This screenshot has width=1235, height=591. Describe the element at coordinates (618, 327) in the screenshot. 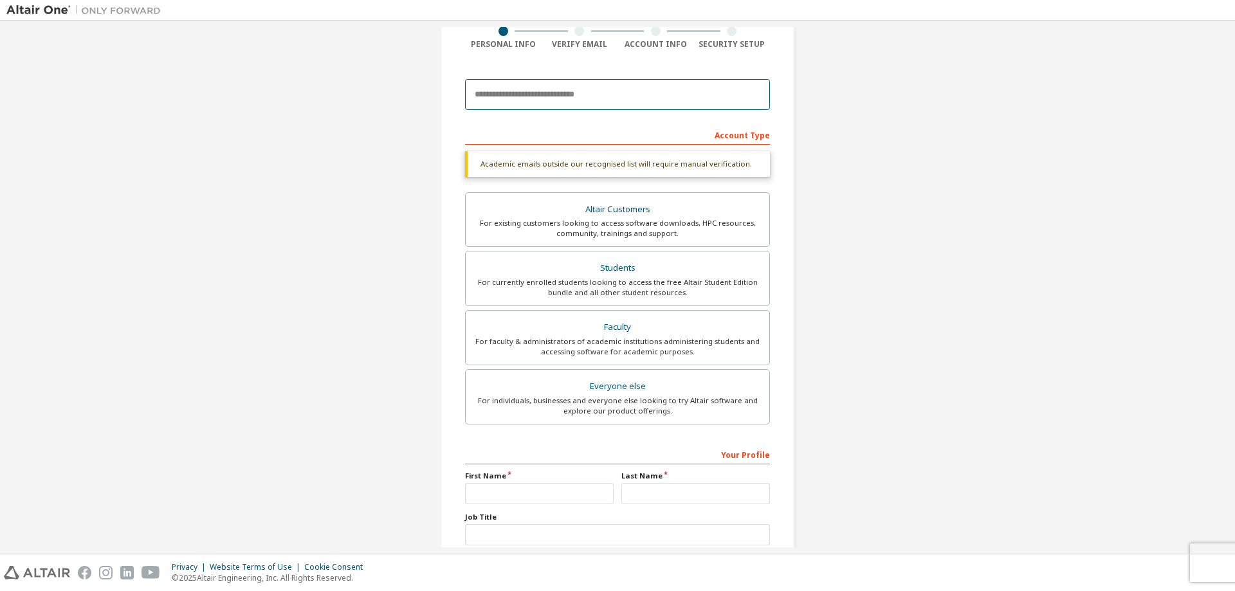

I see `div: Faculty` at that location.